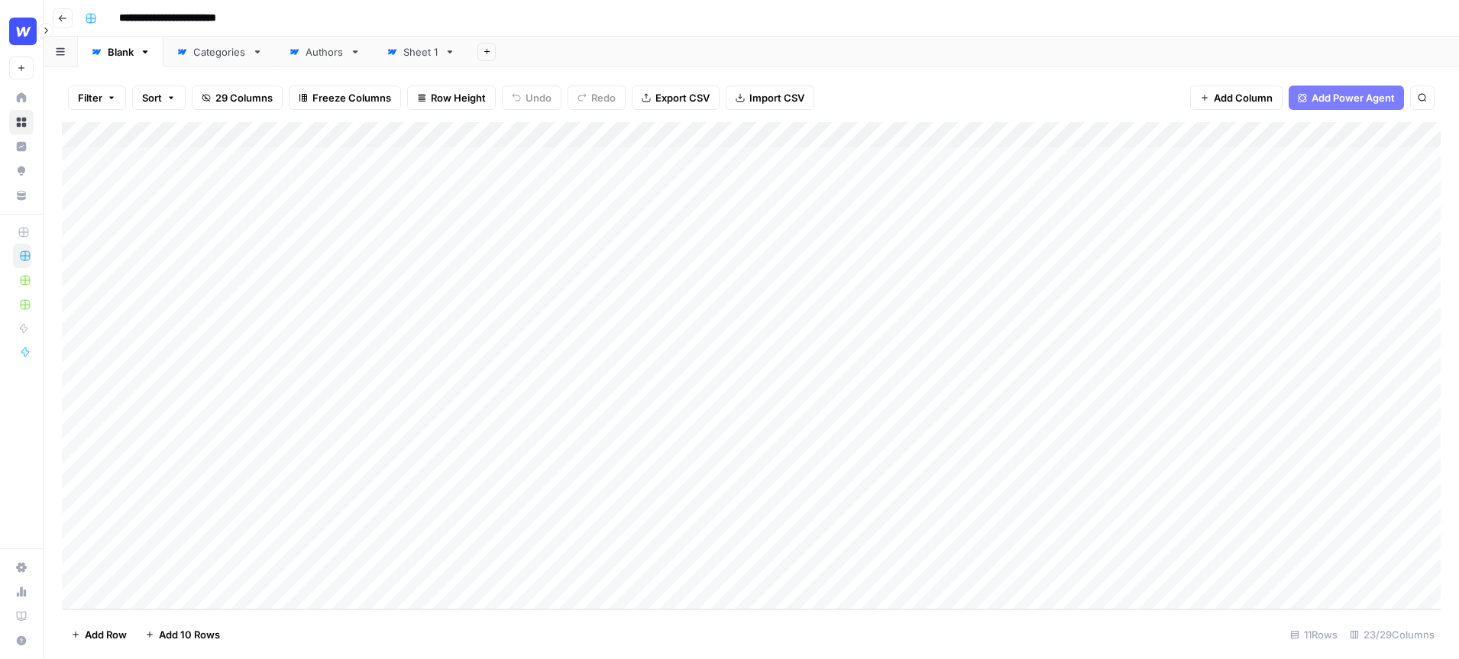 The height and width of the screenshot is (659, 1459). Describe the element at coordinates (189, 635) in the screenshot. I see `span: Add 10 Rows` at that location.